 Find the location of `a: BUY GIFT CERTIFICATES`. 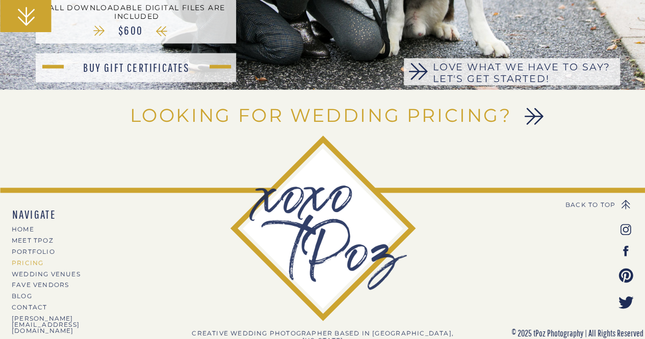

a: BUY GIFT CERTIFICATES is located at coordinates (137, 70).